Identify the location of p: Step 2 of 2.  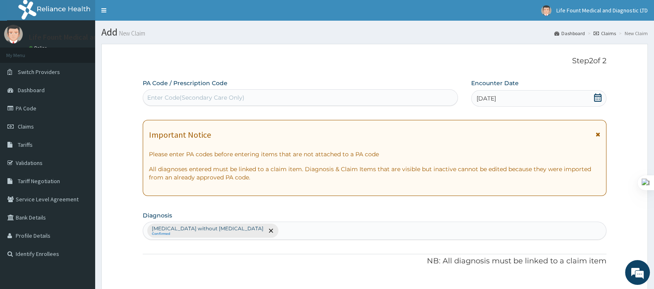
(374, 61).